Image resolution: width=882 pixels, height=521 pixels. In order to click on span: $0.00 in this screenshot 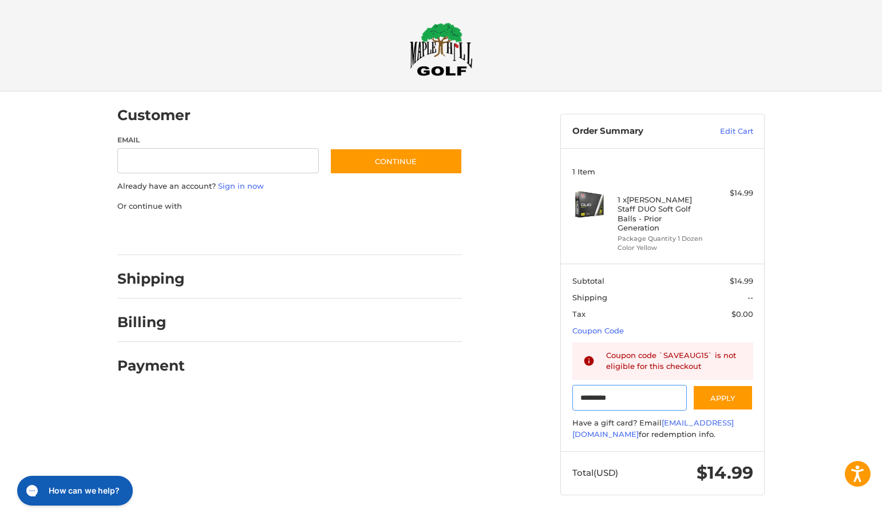, I will do `click(742, 314)`.